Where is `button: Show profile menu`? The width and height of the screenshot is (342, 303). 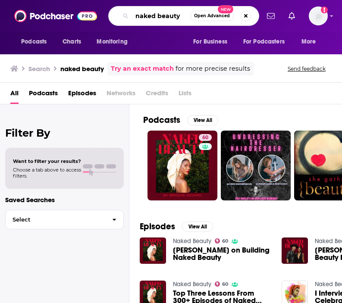 button: Show profile menu is located at coordinates (319, 16).